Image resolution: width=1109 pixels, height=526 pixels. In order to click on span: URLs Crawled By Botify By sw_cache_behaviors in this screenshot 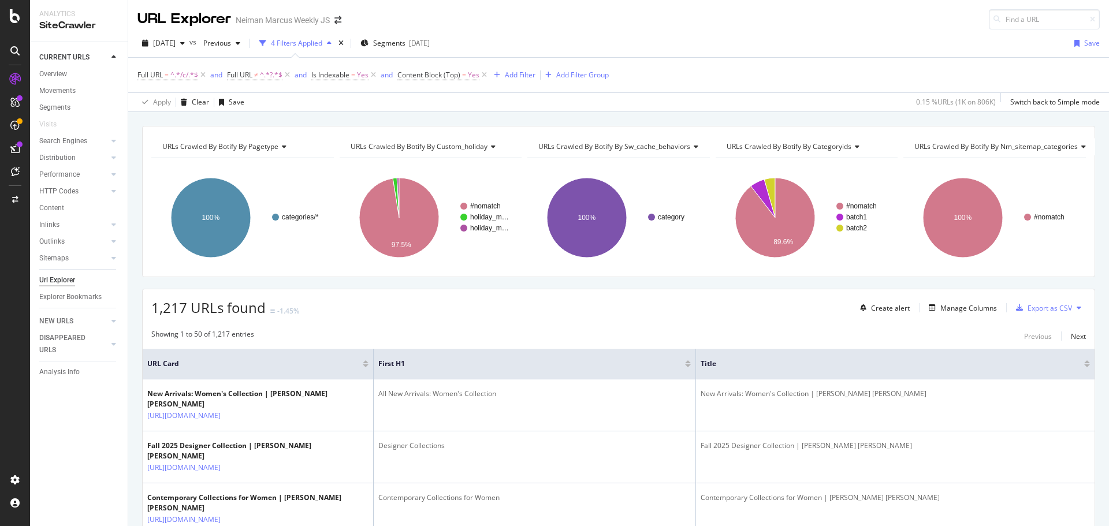, I will do `click(614, 146)`.